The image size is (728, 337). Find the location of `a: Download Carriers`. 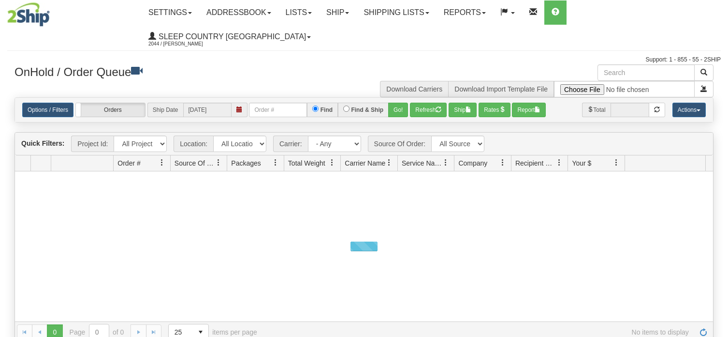

a: Download Carriers is located at coordinates (415, 89).